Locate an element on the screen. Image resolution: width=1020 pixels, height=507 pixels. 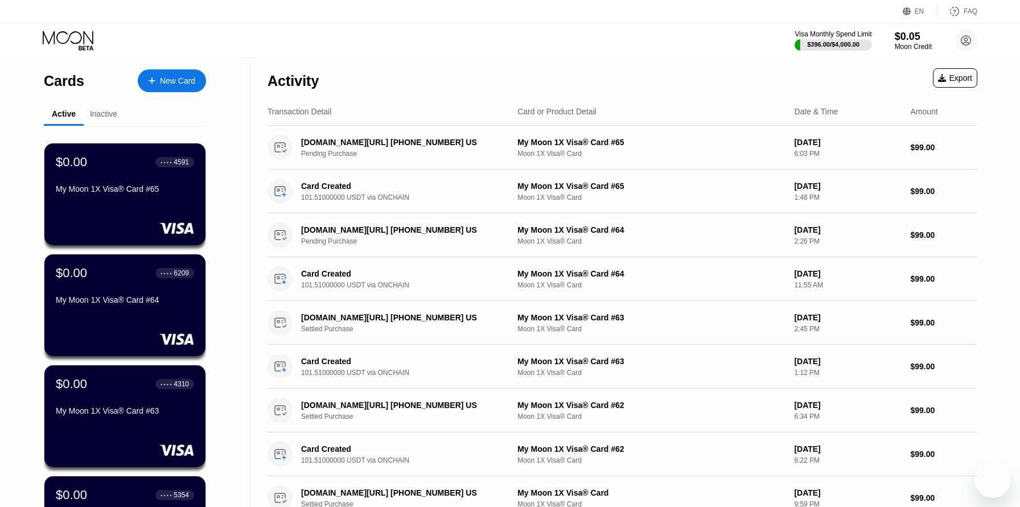
div: Inactive is located at coordinates (104, 114).